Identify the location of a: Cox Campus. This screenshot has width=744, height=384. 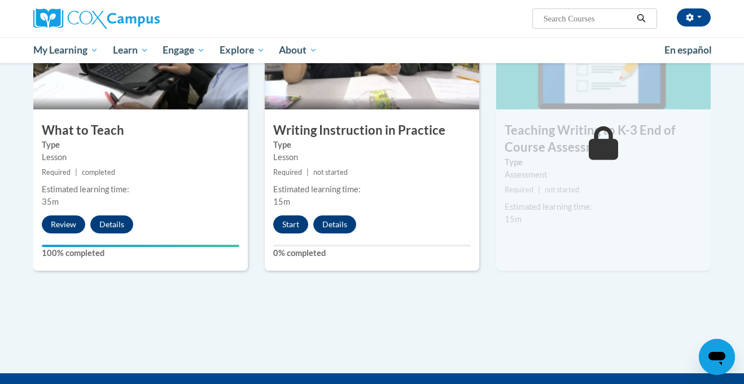
(141, 19).